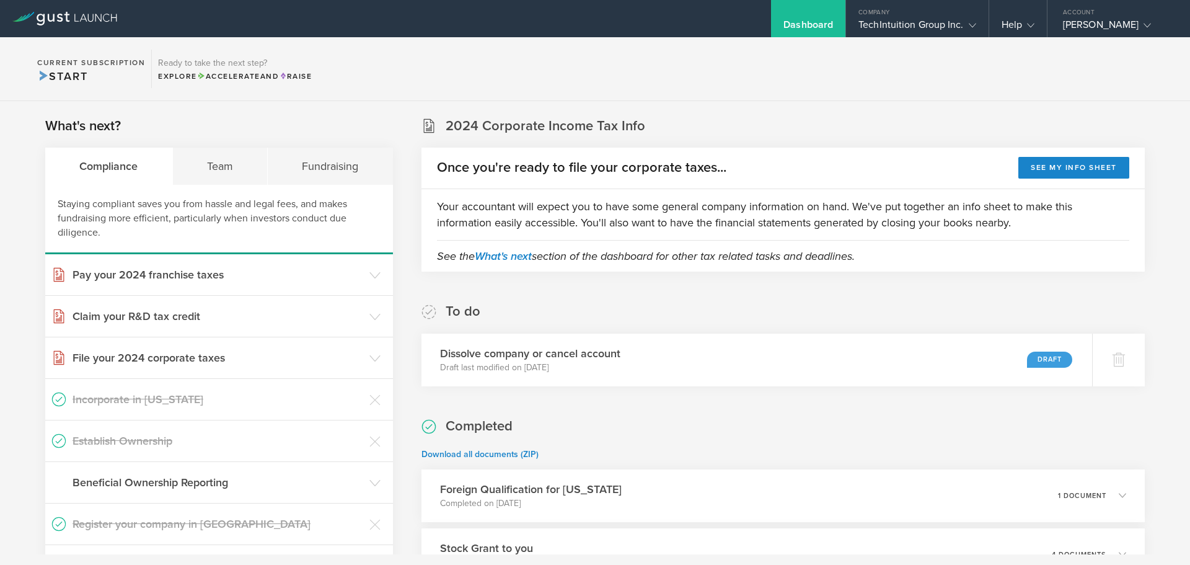 The width and height of the screenshot is (1190, 565). I want to click on h3: Pay your 2024 franchise taxes, so click(218, 275).